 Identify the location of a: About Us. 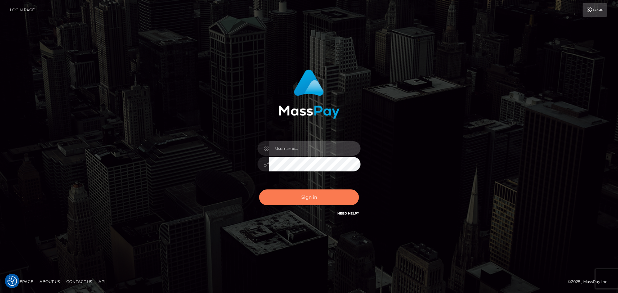
(50, 282).